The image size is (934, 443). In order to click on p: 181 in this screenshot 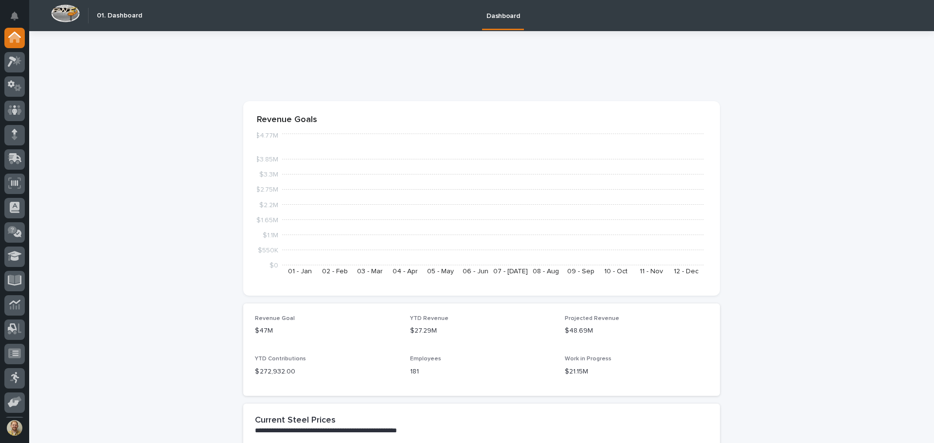, I will do `click(482, 372)`.